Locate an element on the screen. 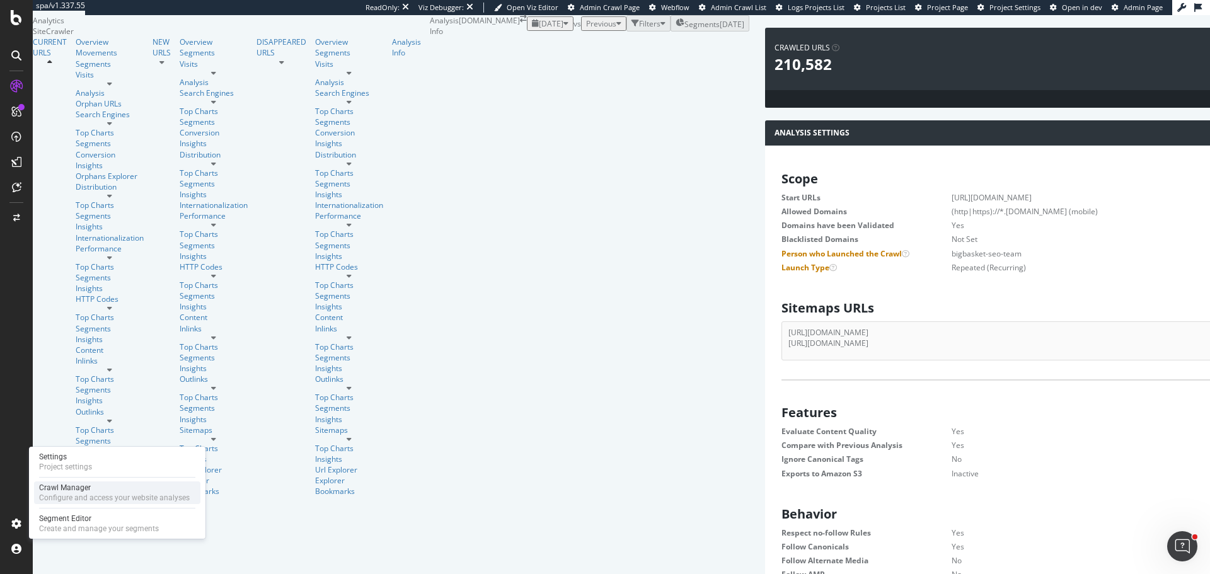  div: Viz Debugger: is located at coordinates (441, 8).